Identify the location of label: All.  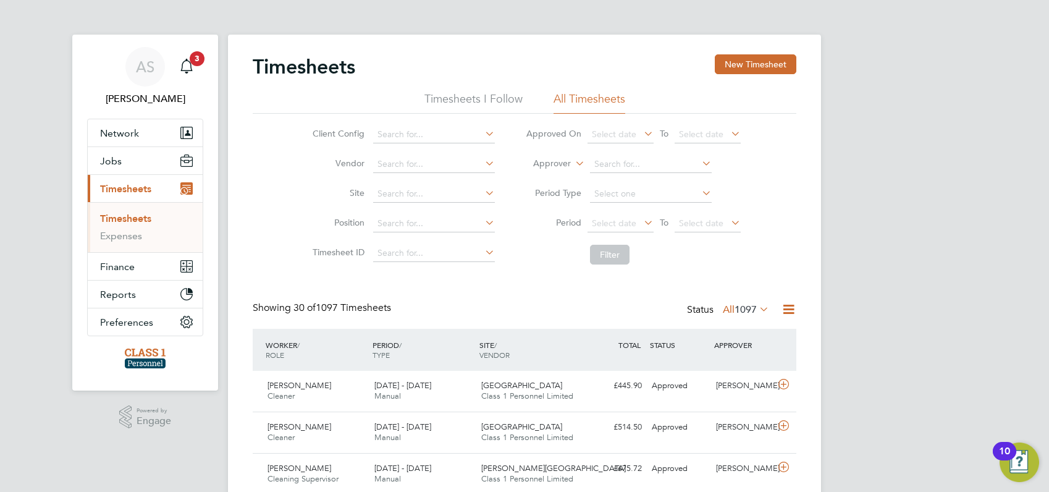
(746, 310).